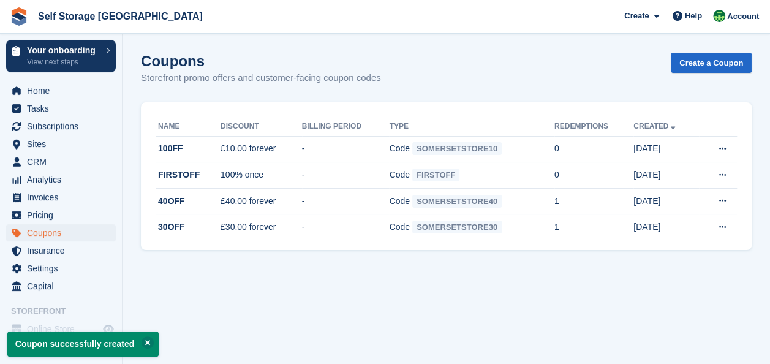 The width and height of the screenshot is (770, 364). I want to click on span: FIRSTOFF, so click(436, 175).